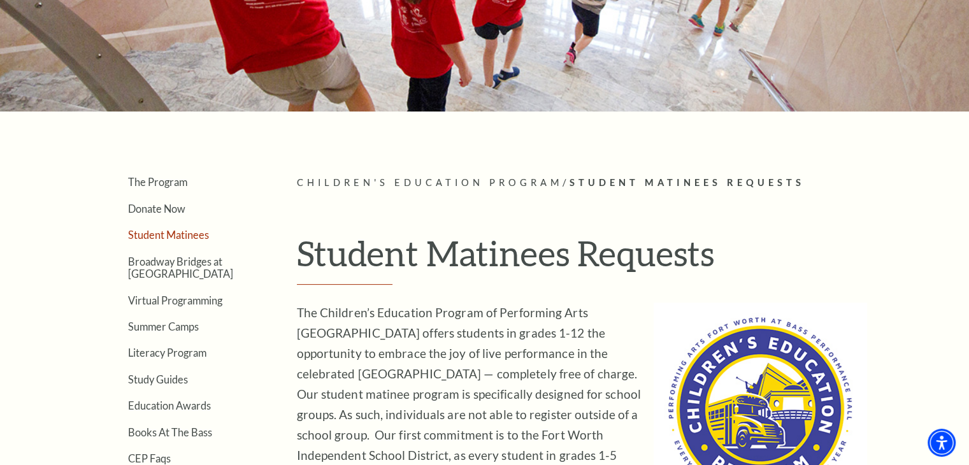  I want to click on a: Summer Camps, so click(163, 326).